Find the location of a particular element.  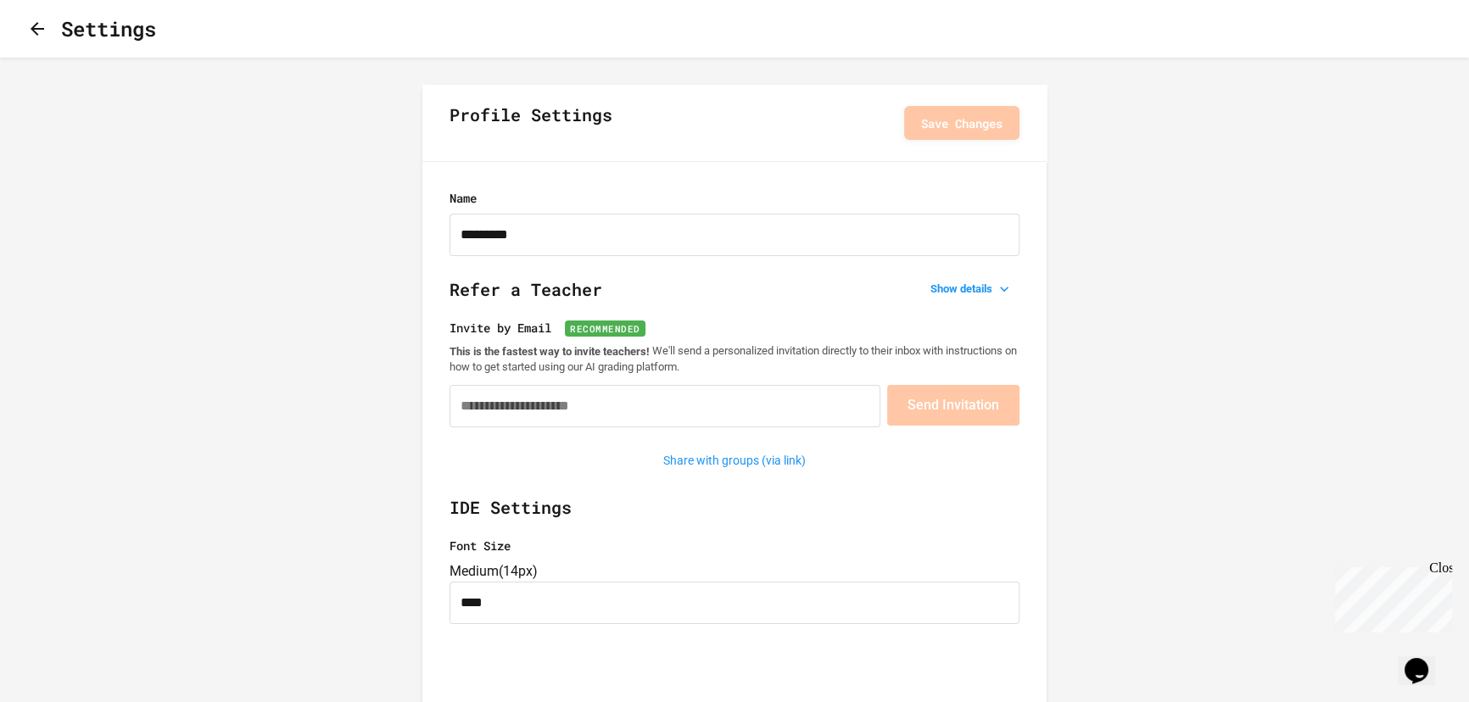

div: Medium ( 14px ) is located at coordinates (734, 572).